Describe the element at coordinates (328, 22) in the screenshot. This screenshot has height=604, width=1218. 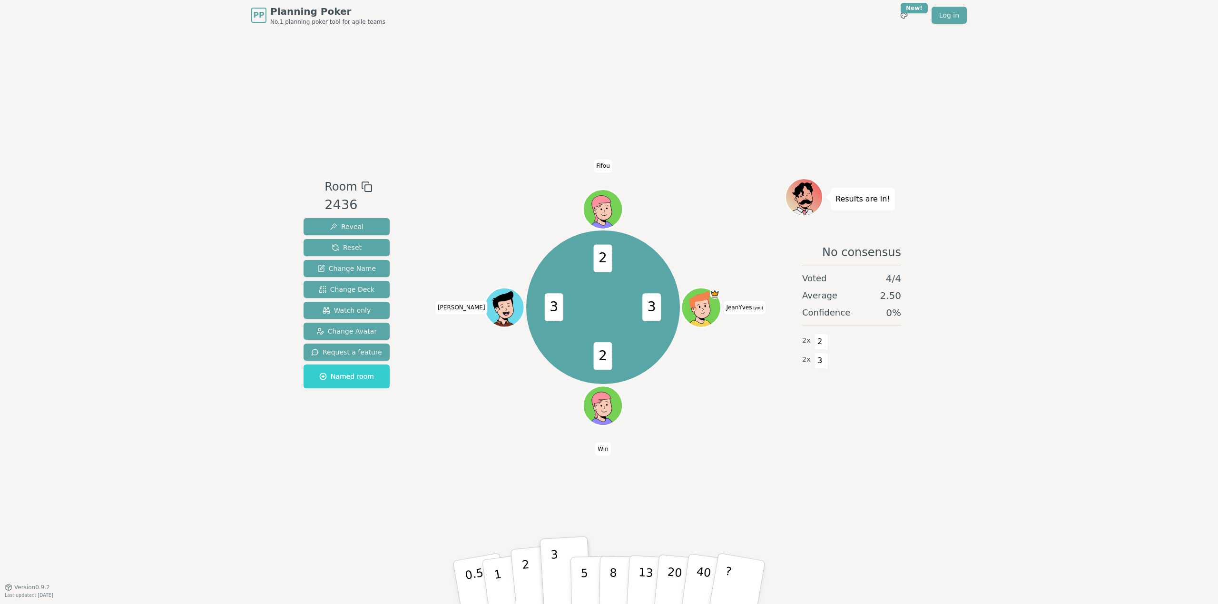
I see `span: No.1 planning poker tool for agile teams` at that location.